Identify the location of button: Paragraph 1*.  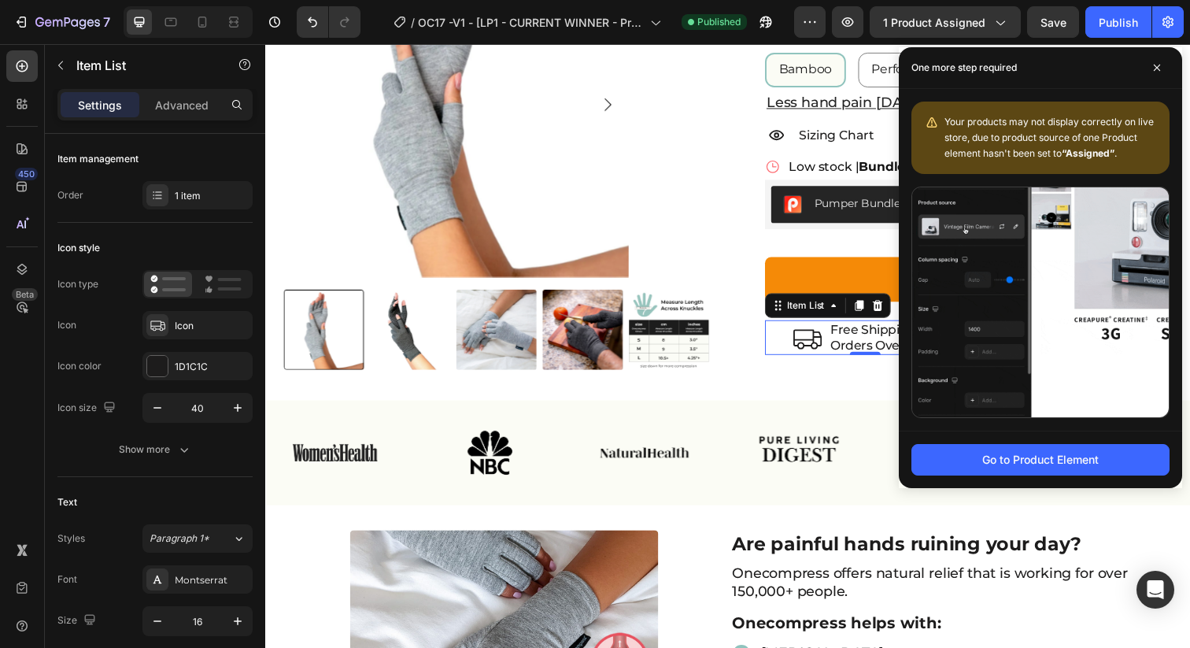
(198, 538).